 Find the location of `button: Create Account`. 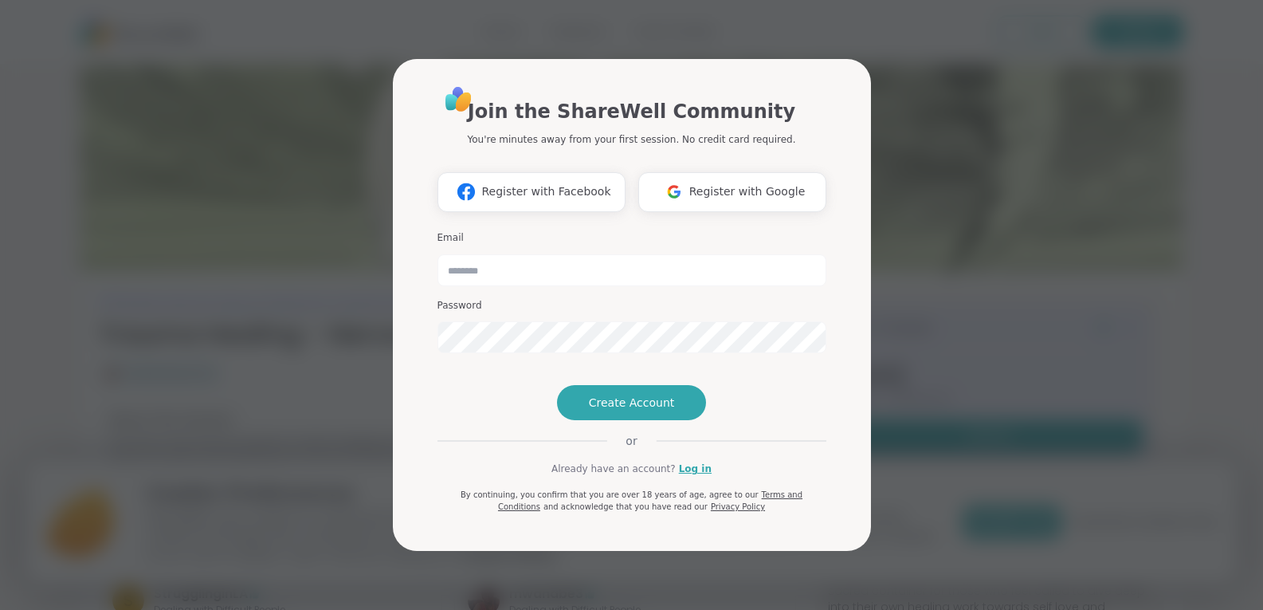

button: Create Account is located at coordinates (632, 403).